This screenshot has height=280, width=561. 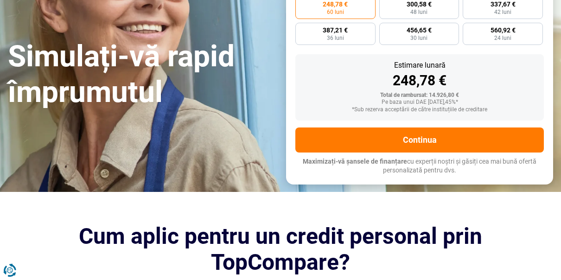 I want to click on button: Continua, so click(x=420, y=140).